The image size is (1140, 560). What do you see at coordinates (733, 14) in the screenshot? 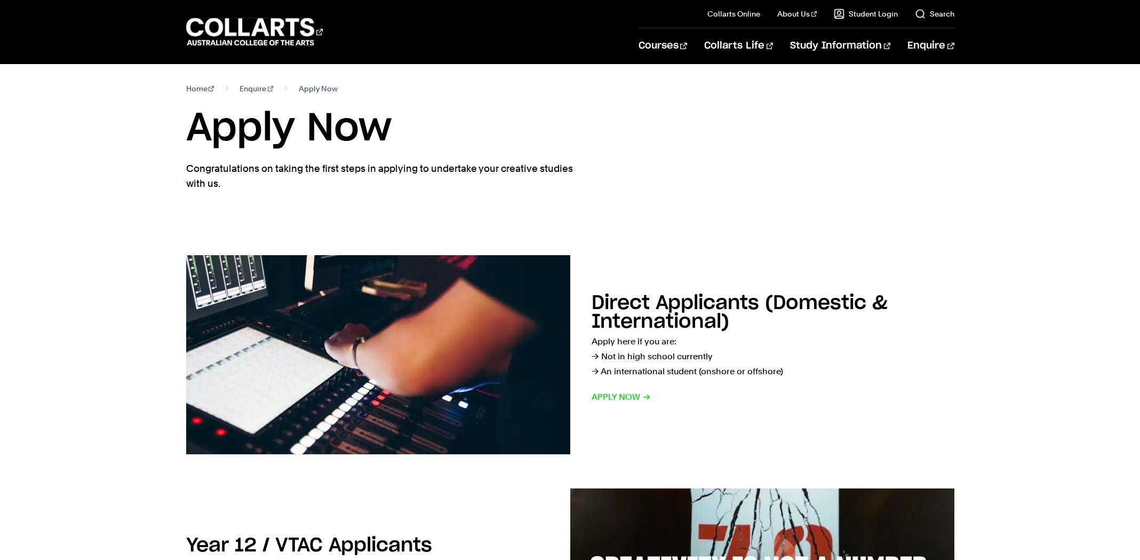
I see `a: Collarts Online` at bounding box center [733, 14].